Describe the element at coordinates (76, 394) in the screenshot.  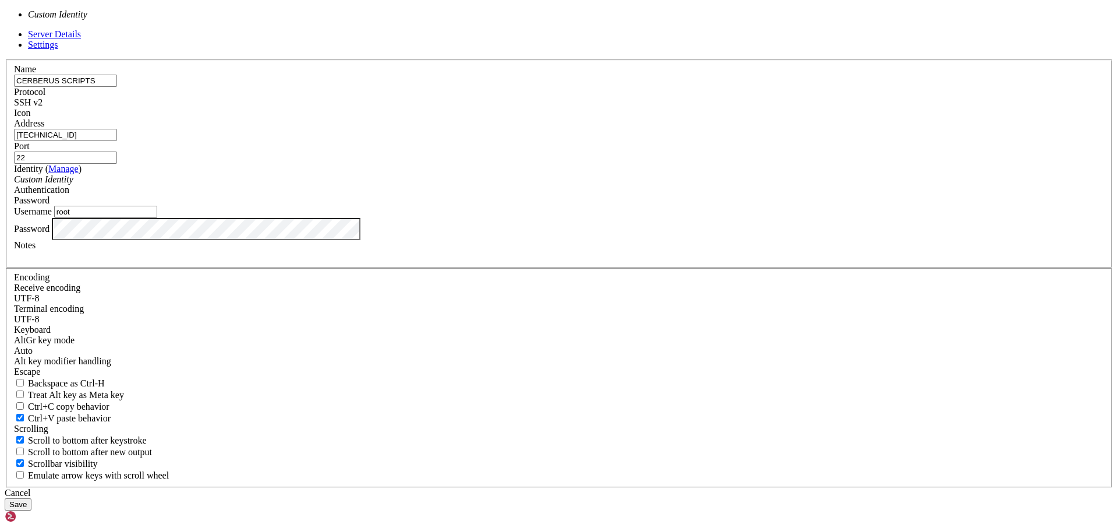
I see `span: Treat Alt key as Meta key` at that location.